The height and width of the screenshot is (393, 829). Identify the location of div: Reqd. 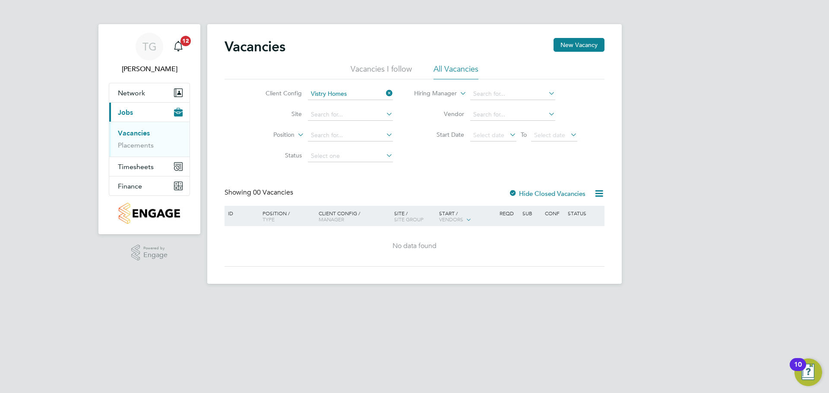
(509, 213).